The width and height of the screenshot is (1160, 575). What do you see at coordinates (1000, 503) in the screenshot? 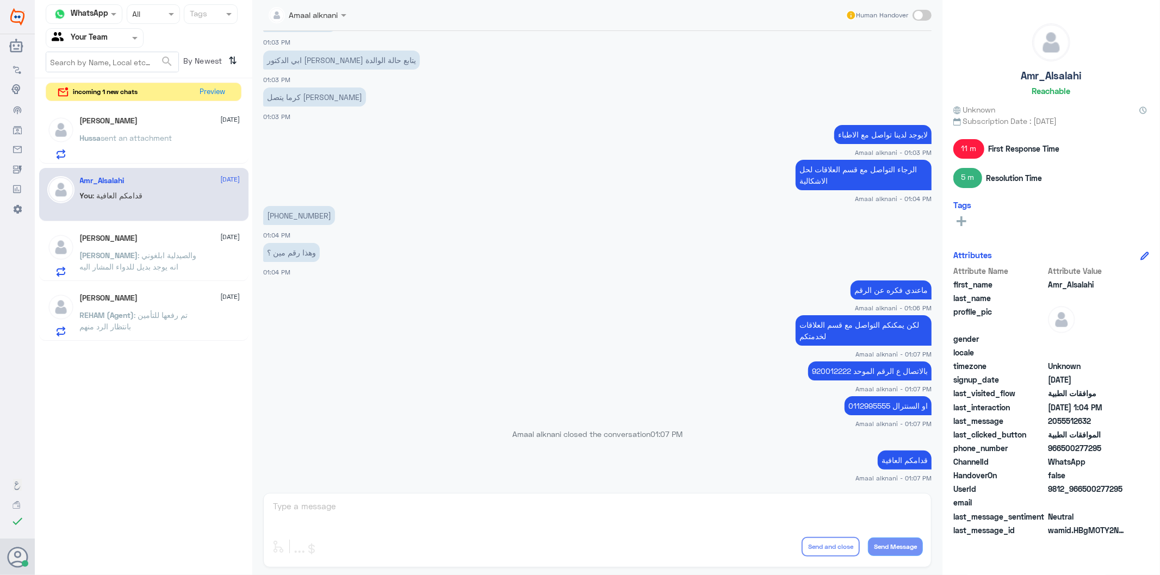
I see `span: email` at bounding box center [1000, 503].